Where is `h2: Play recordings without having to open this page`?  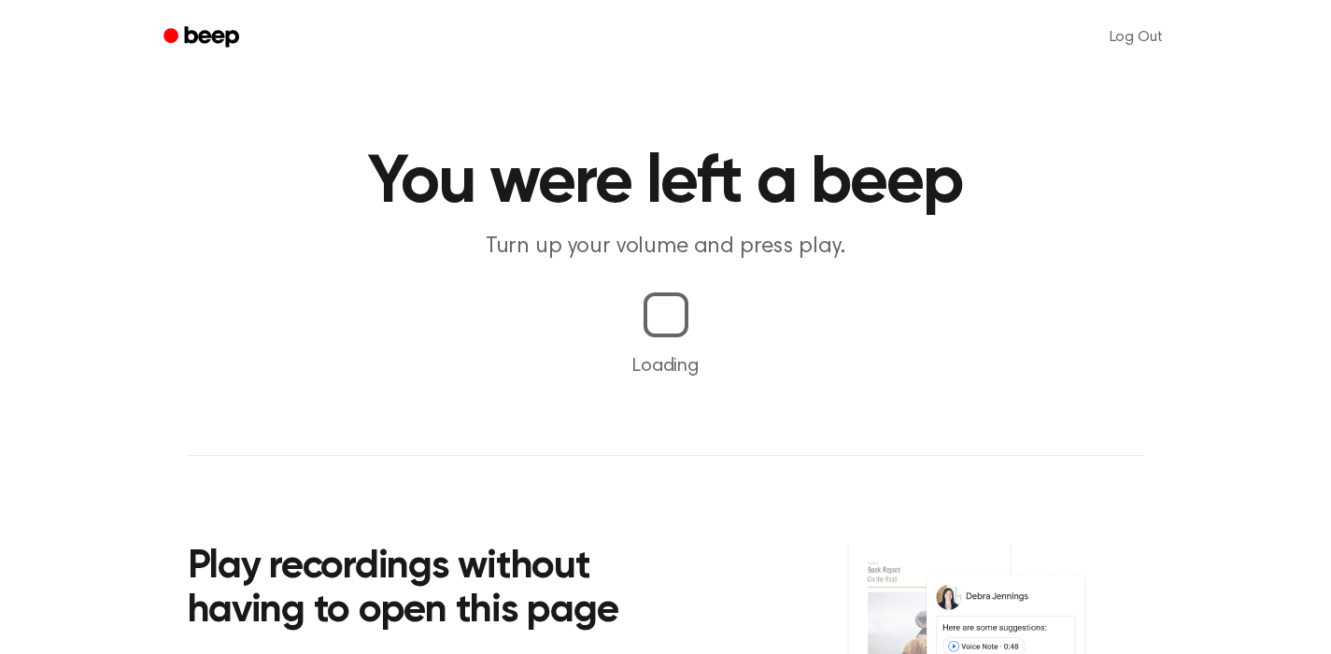
h2: Play recordings without having to open this page is located at coordinates (439, 589).